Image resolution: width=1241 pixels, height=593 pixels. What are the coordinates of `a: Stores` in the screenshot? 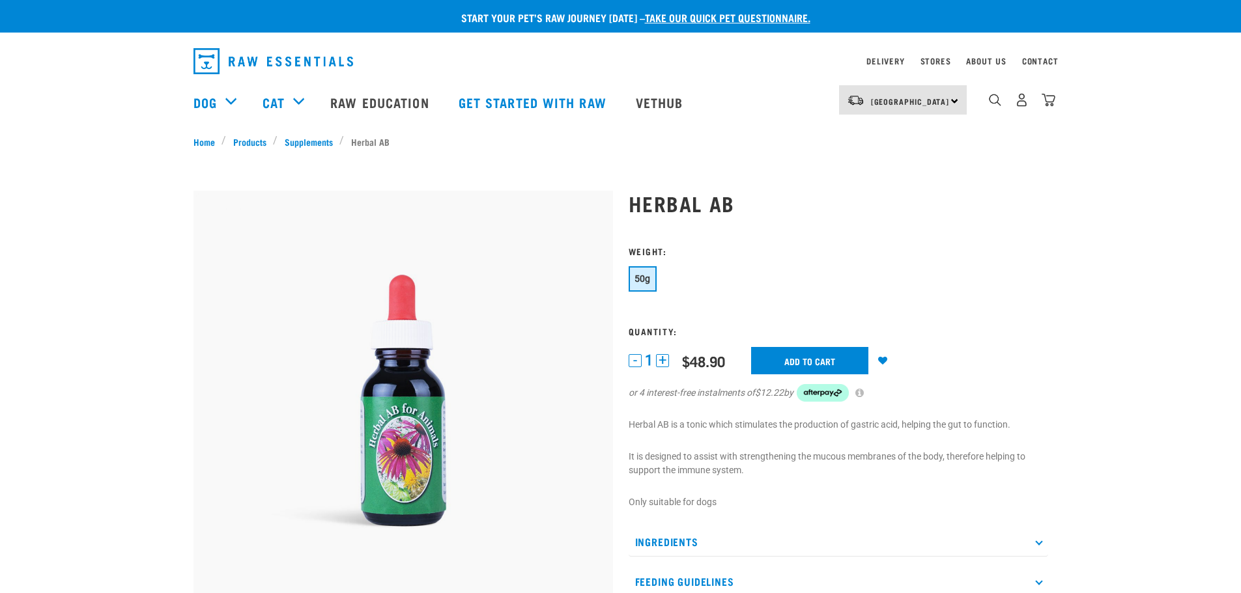 It's located at (935, 61).